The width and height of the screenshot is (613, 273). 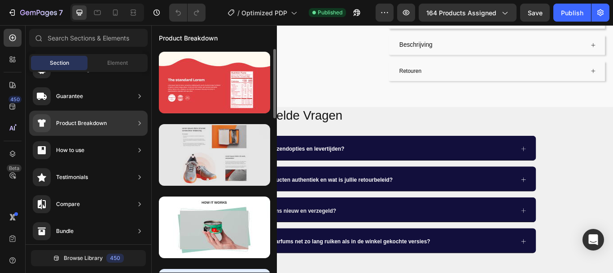 What do you see at coordinates (118, 63) in the screenshot?
I see `span: Element` at bounding box center [118, 63].